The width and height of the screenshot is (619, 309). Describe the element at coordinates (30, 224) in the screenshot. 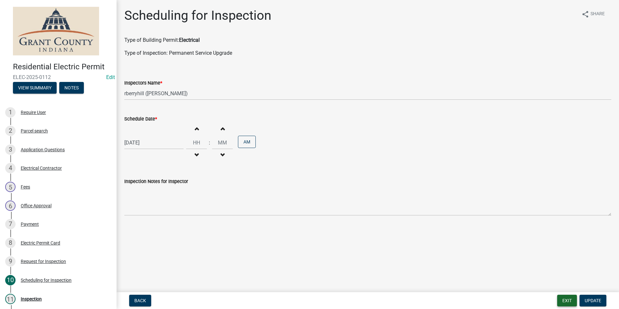

I see `div: Payment` at that location.